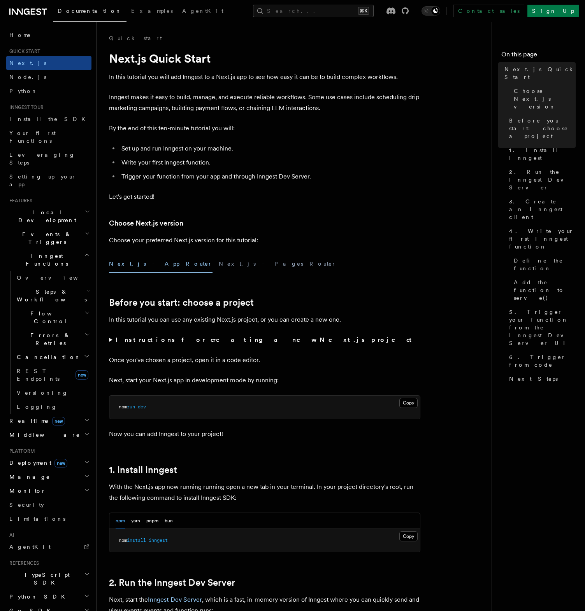 The height and width of the screenshot is (611, 585). Describe the element at coordinates (264, 58) in the screenshot. I see `h1: Next.js Quick Start` at that location.